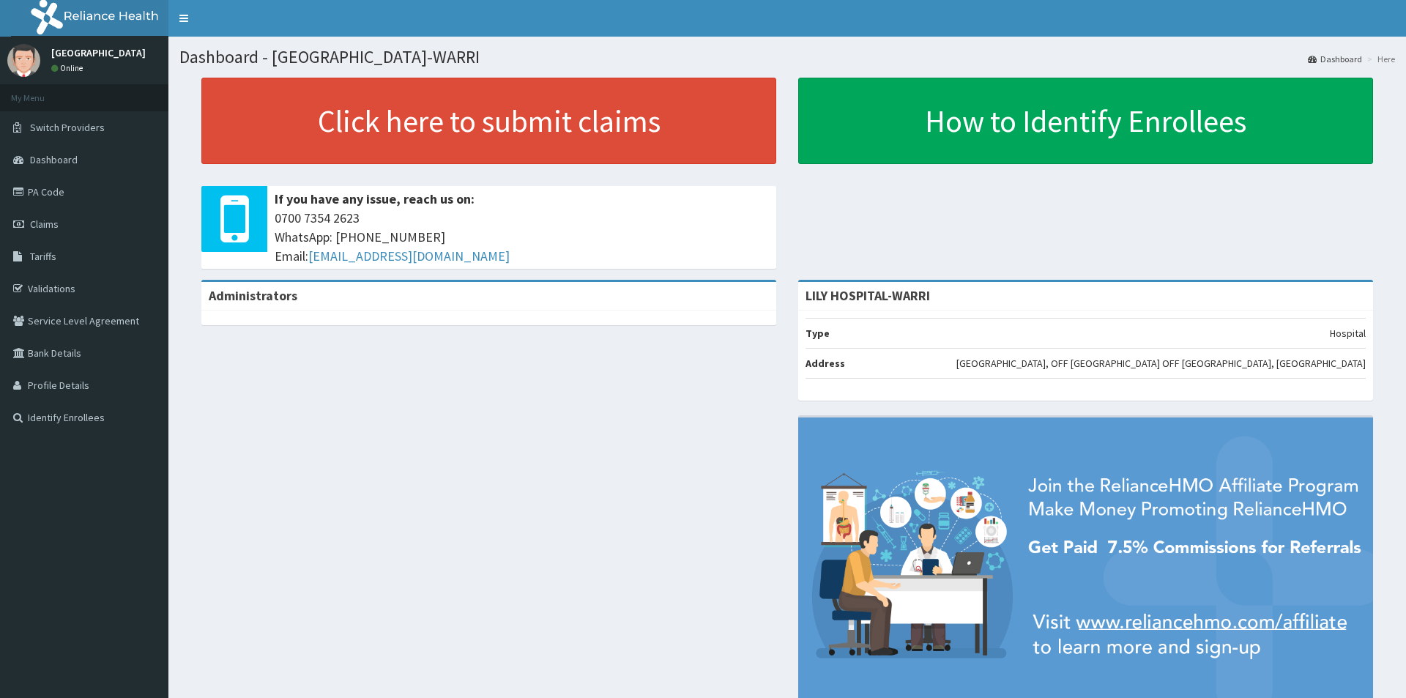 This screenshot has height=698, width=1406. I want to click on b: Administrators, so click(253, 295).